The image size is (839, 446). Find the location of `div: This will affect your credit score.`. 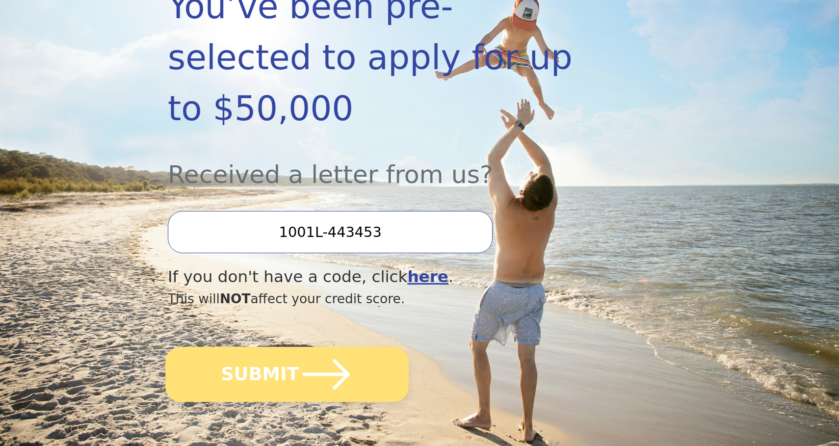

div: This will affect your credit score. is located at coordinates (382, 299).